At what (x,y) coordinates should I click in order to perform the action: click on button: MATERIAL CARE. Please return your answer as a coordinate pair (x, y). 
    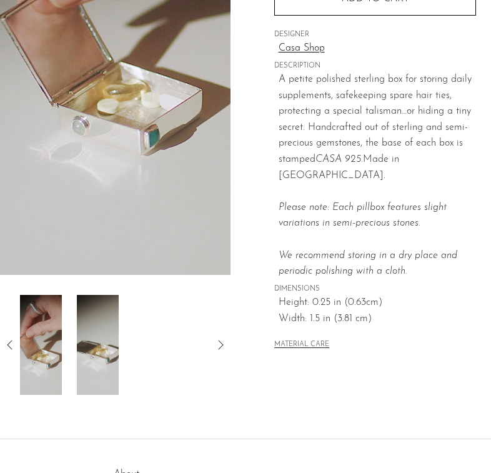
    Looking at the image, I should click on (302, 345).